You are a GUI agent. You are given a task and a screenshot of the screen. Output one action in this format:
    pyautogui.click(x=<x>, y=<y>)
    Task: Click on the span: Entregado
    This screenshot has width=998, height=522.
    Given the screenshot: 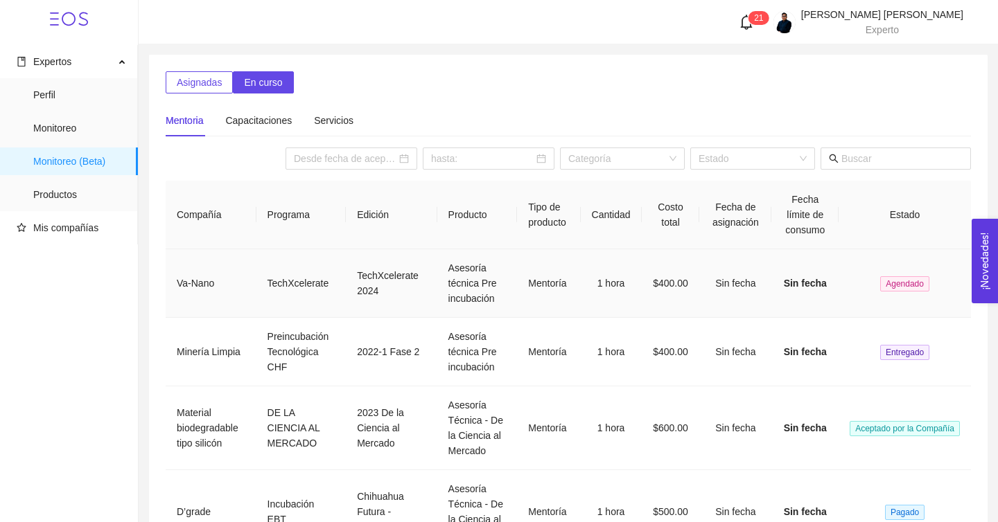 What is the action you would take?
    pyautogui.click(x=904, y=353)
    